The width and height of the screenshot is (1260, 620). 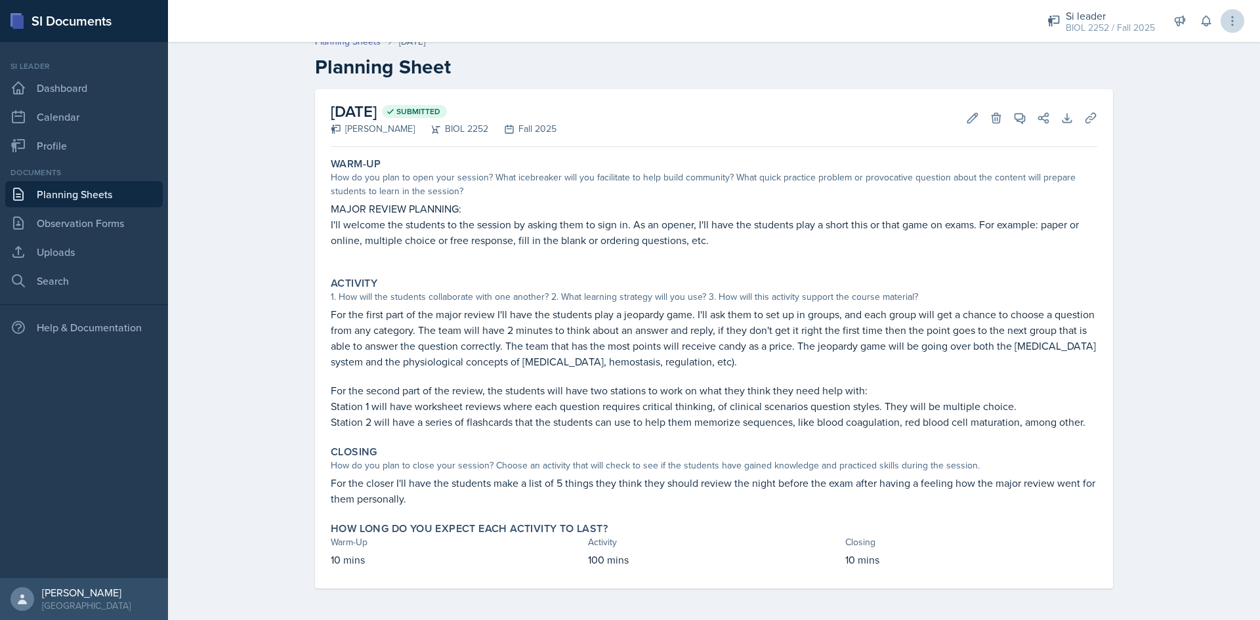 I want to click on label: Warm-Up, so click(x=356, y=164).